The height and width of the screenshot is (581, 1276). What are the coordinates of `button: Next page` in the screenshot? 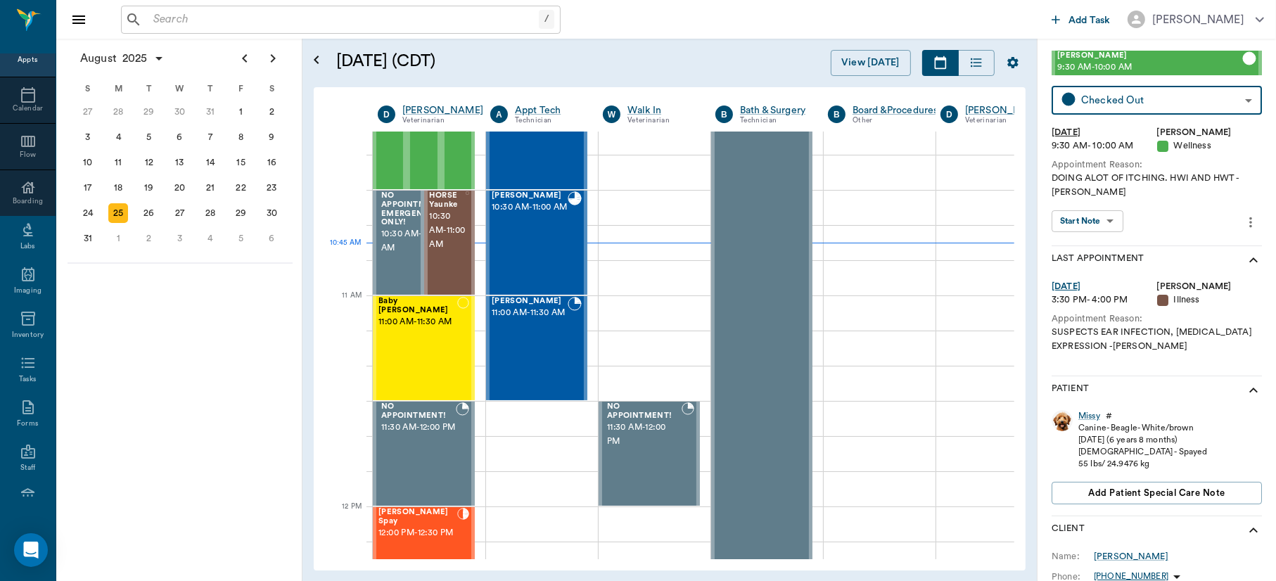 It's located at (273, 58).